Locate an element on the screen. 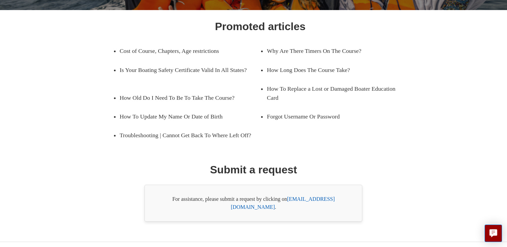 The height and width of the screenshot is (247, 507). a: How Old Do I Need To Be To Take The Course? is located at coordinates (185, 98).